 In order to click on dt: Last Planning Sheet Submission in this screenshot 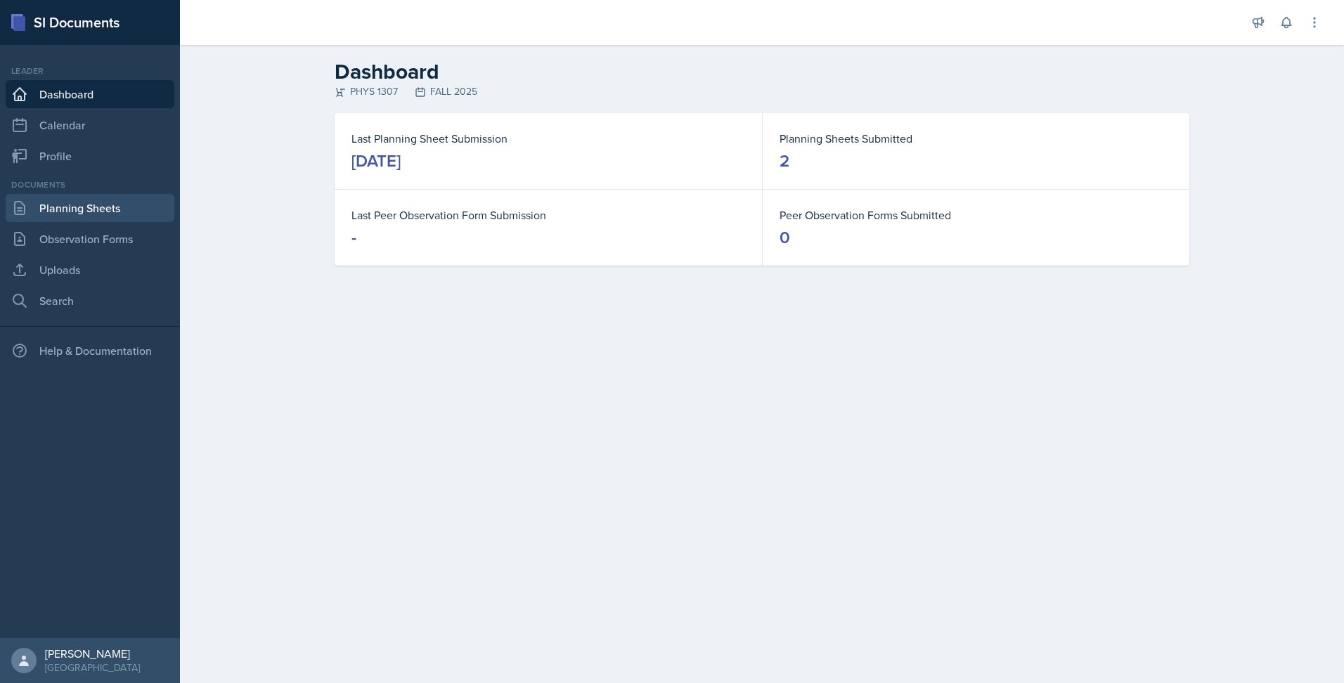, I will do `click(548, 139)`.